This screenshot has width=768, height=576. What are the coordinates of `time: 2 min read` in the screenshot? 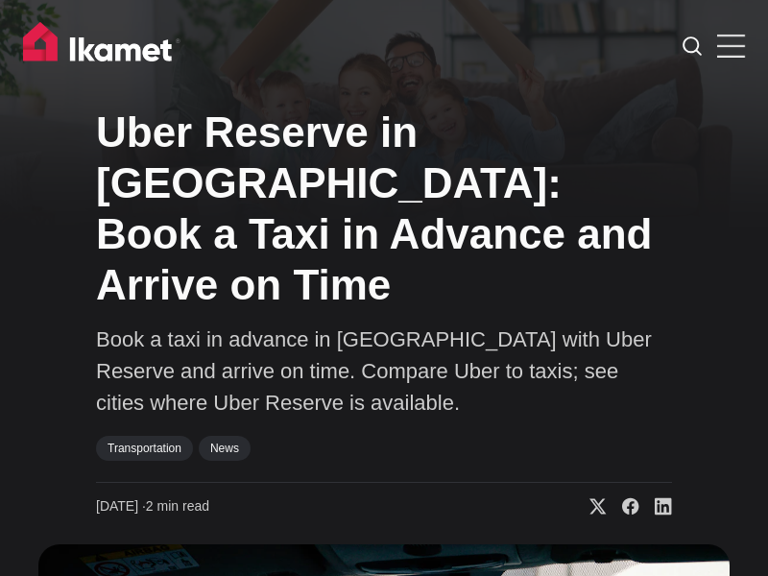 It's located at (153, 507).